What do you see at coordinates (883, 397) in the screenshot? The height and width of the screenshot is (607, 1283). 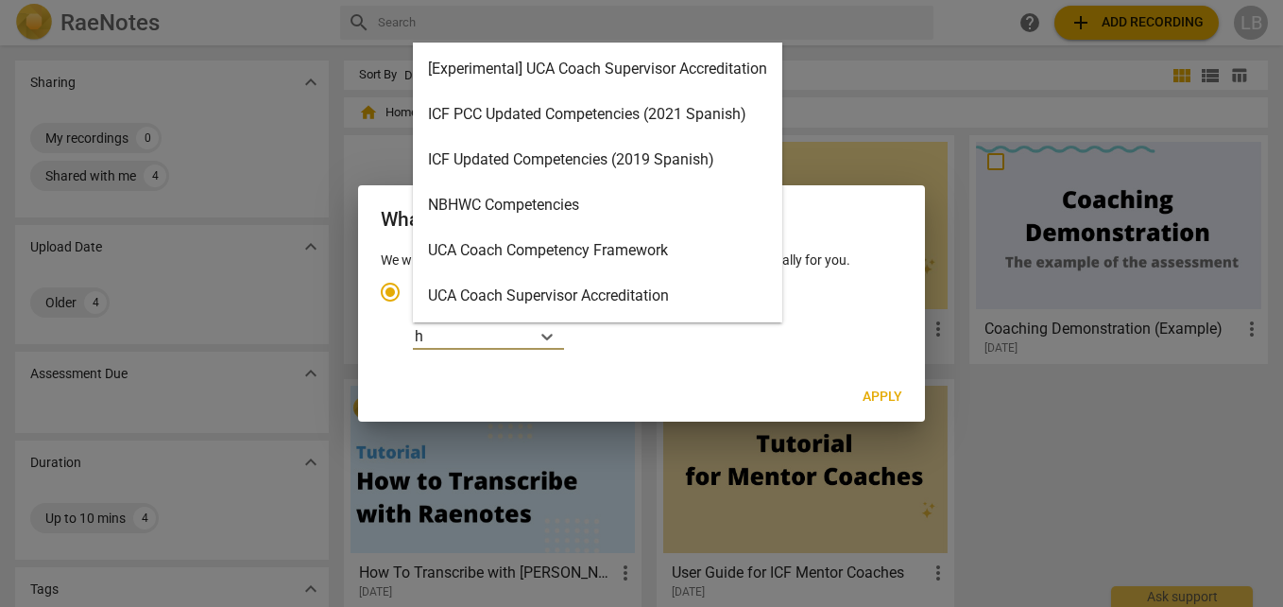 I see `button: Apply` at bounding box center [883, 397].